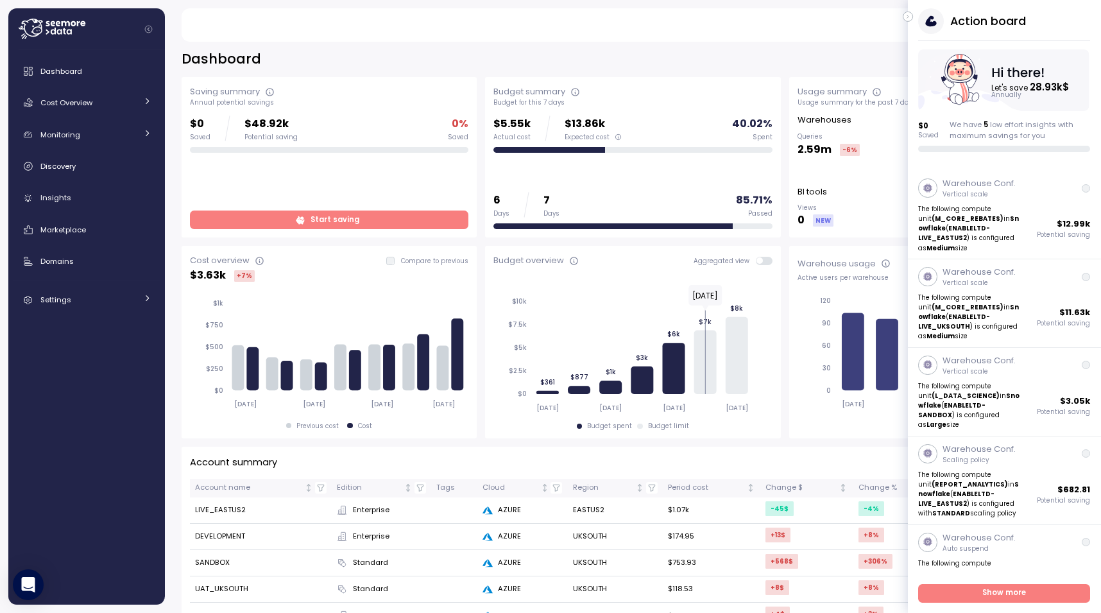 The image size is (1101, 613). What do you see at coordinates (711, 487) in the screenshot?
I see `th: Period costNot sorted` at bounding box center [711, 487].